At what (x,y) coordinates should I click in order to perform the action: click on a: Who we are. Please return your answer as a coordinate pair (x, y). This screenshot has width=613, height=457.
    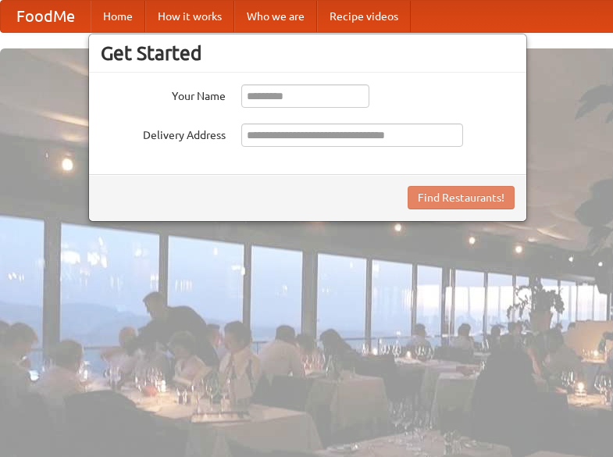
    Looking at the image, I should click on (276, 16).